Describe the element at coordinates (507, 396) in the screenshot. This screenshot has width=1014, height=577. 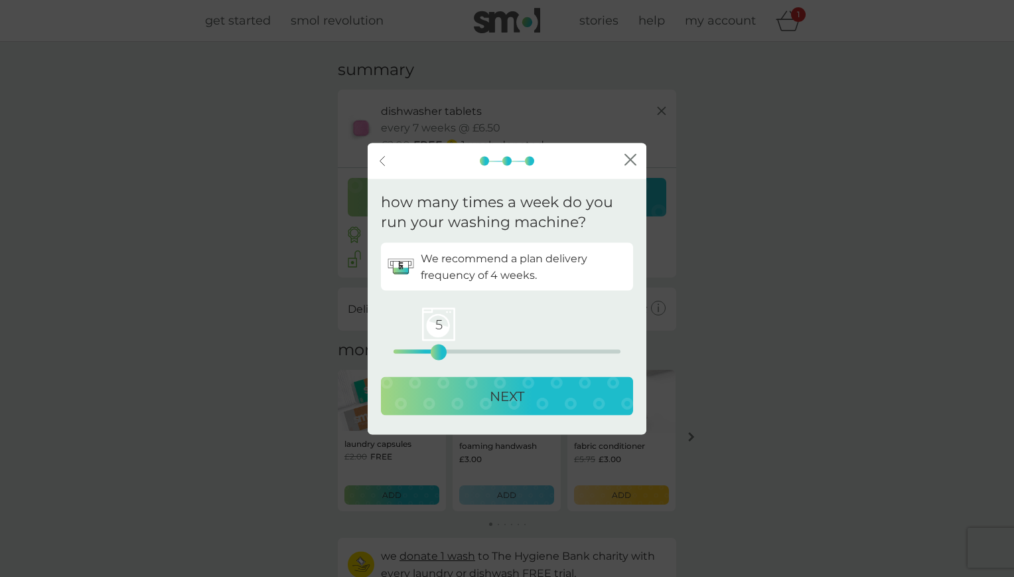
I see `p: NEXT` at that location.